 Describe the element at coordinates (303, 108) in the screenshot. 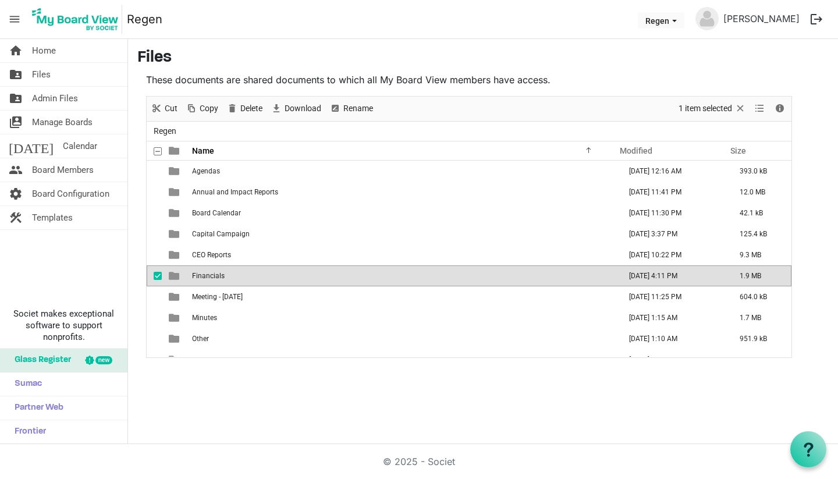

I see `span: Download` at that location.